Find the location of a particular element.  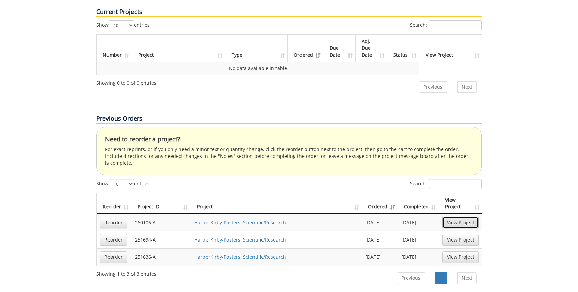

td: 251636-A is located at coordinates (161, 256).